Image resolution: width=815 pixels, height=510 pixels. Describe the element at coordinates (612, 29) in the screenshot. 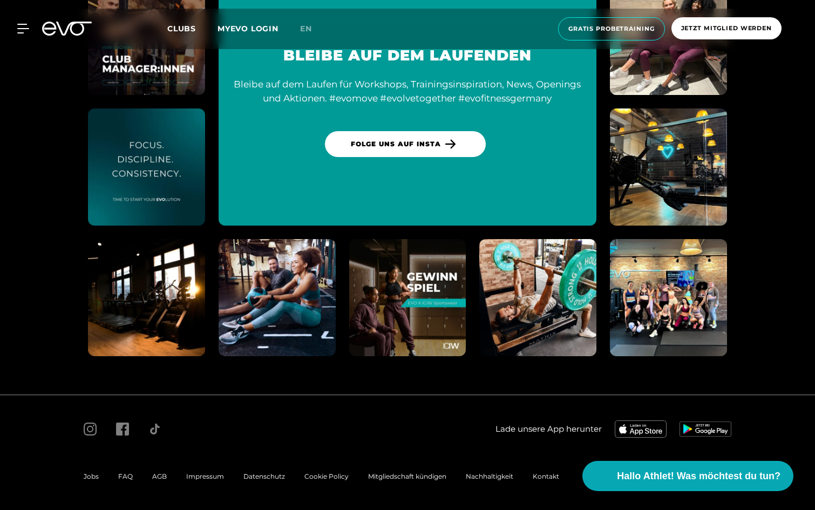

I see `a: Gratis Probetraining` at that location.